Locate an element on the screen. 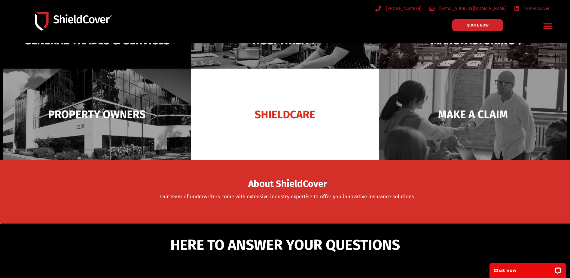 The width and height of the screenshot is (570, 278). p: Chat now is located at coordinates (38, 11).